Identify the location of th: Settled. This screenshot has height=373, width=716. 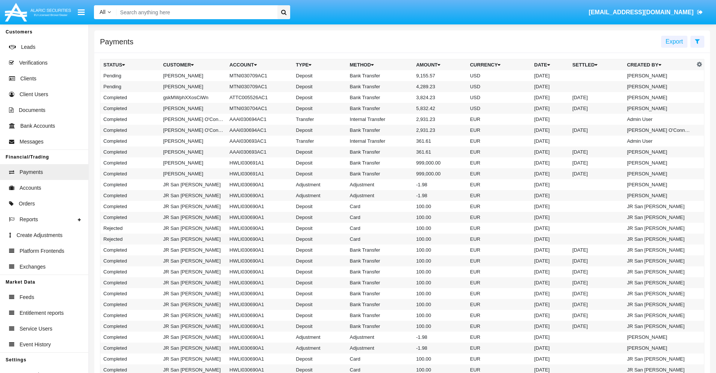
(596, 65).